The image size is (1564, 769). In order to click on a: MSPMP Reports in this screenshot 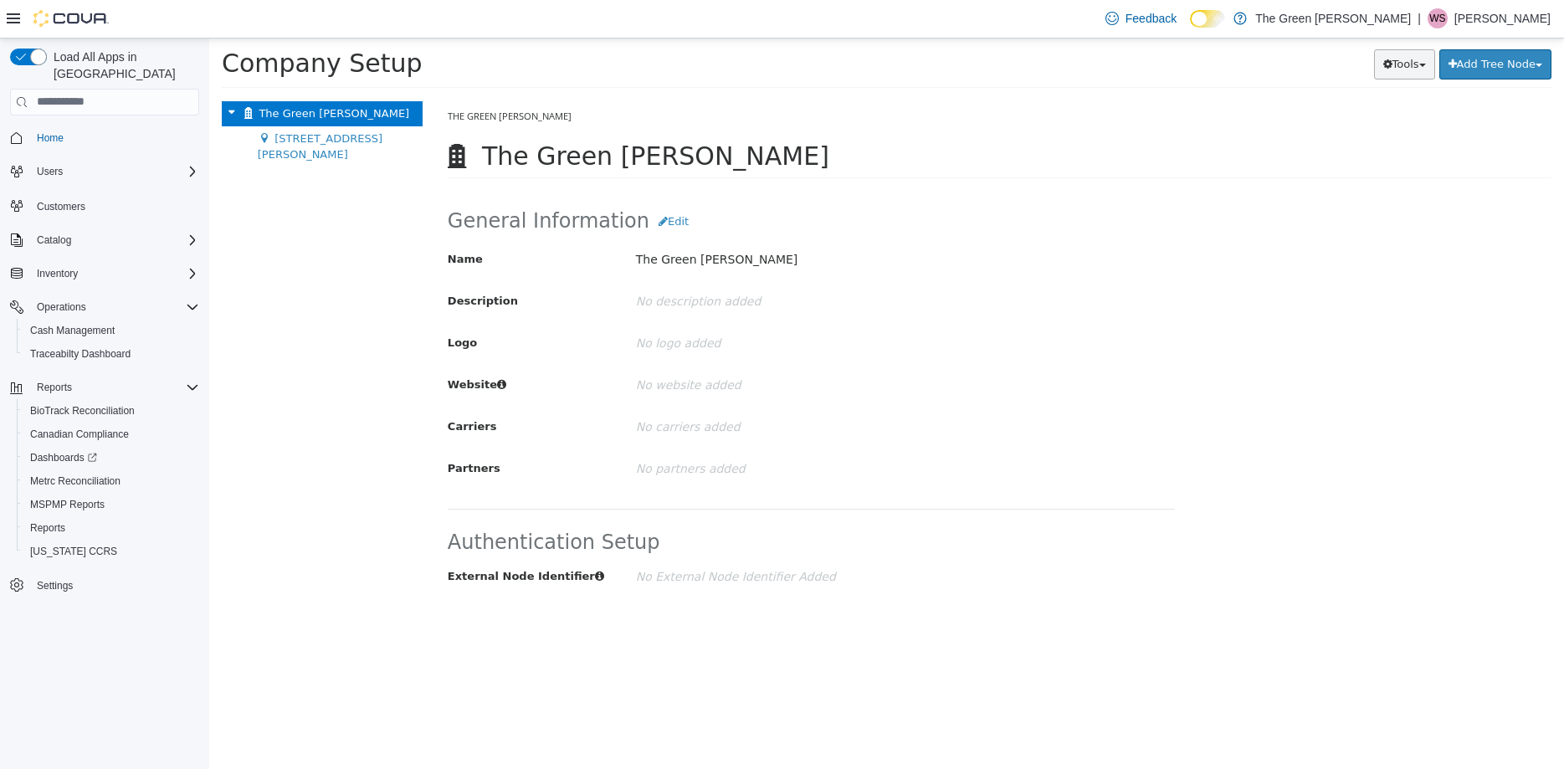, I will do `click(67, 505)`.